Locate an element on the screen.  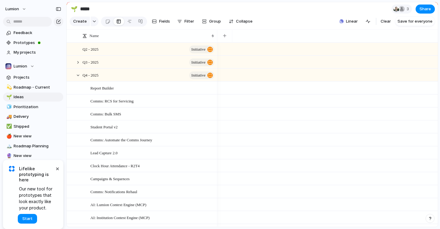
span: Prioritization is located at coordinates (37, 107).